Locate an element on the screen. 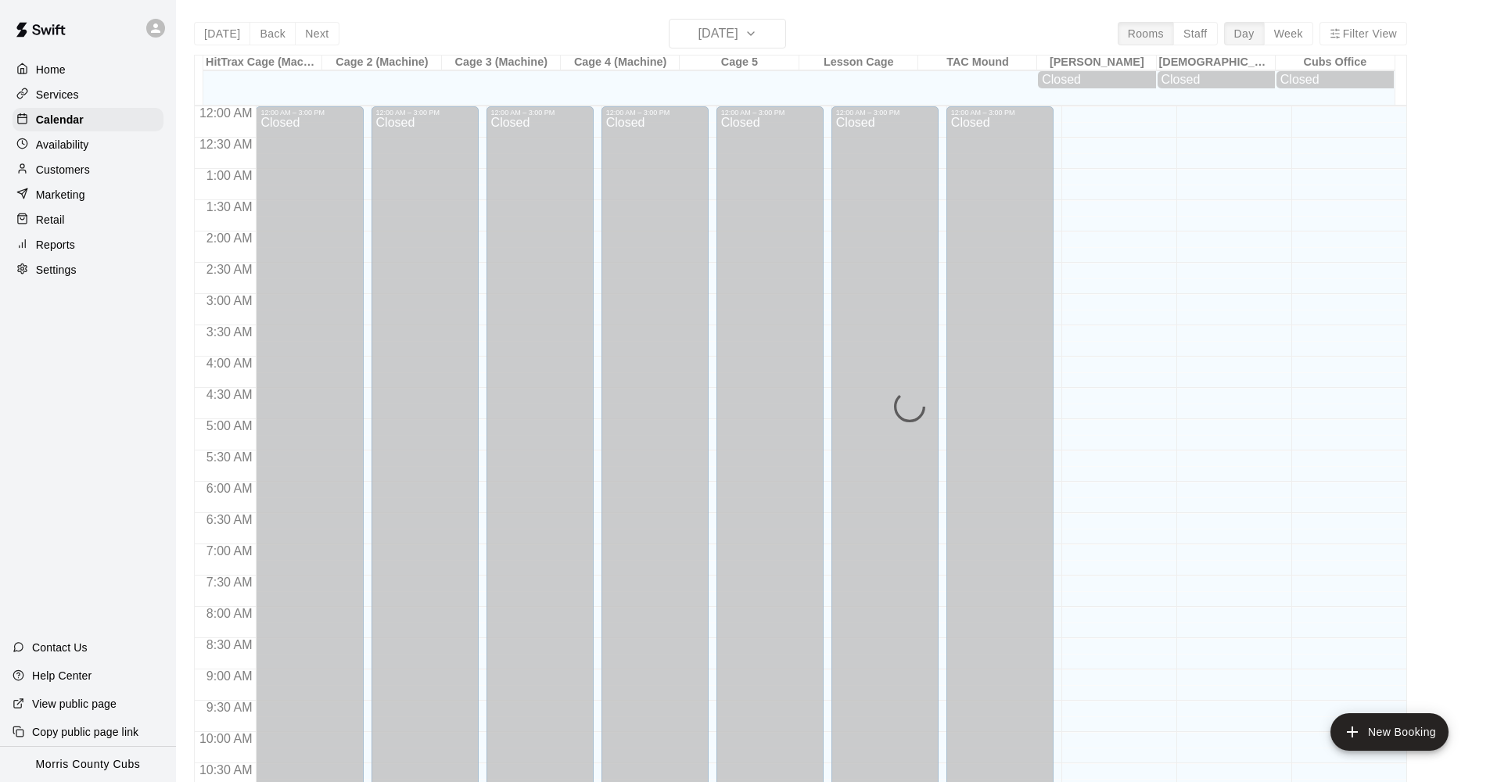 The image size is (1490, 782). span: 3:30 AM is located at coordinates (229, 332).